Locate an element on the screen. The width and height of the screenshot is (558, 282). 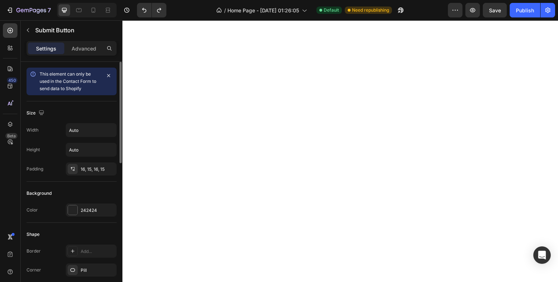
div: Open Intercom Messenger is located at coordinates (542, 255).